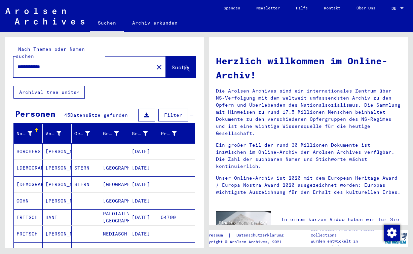  What do you see at coordinates (309, 185) in the screenshot?
I see `p: Unser Online-Archiv ist 2020 mit dem European Heritage Award / Europa Nostra Award 2020 ausgezeic...` at bounding box center [309, 185].